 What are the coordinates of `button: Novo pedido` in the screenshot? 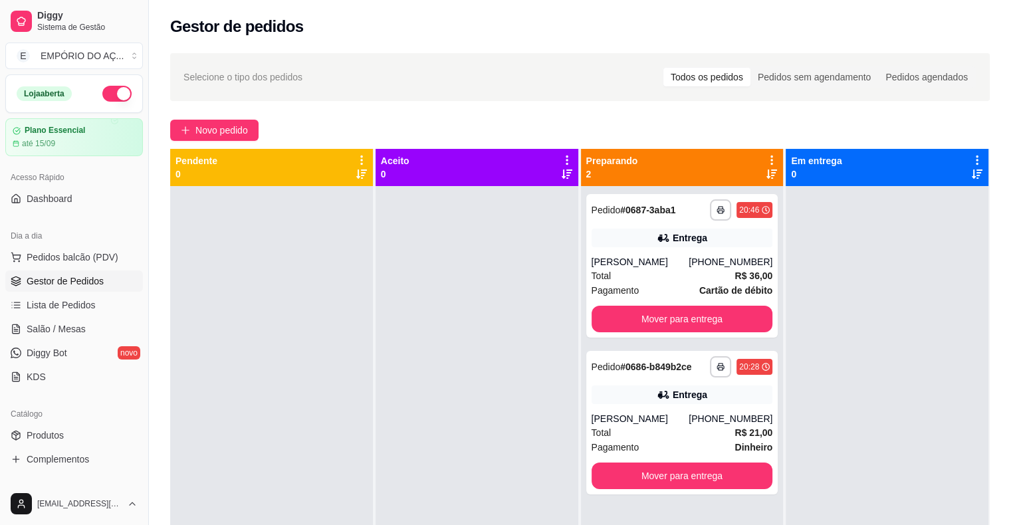 It's located at (214, 130).